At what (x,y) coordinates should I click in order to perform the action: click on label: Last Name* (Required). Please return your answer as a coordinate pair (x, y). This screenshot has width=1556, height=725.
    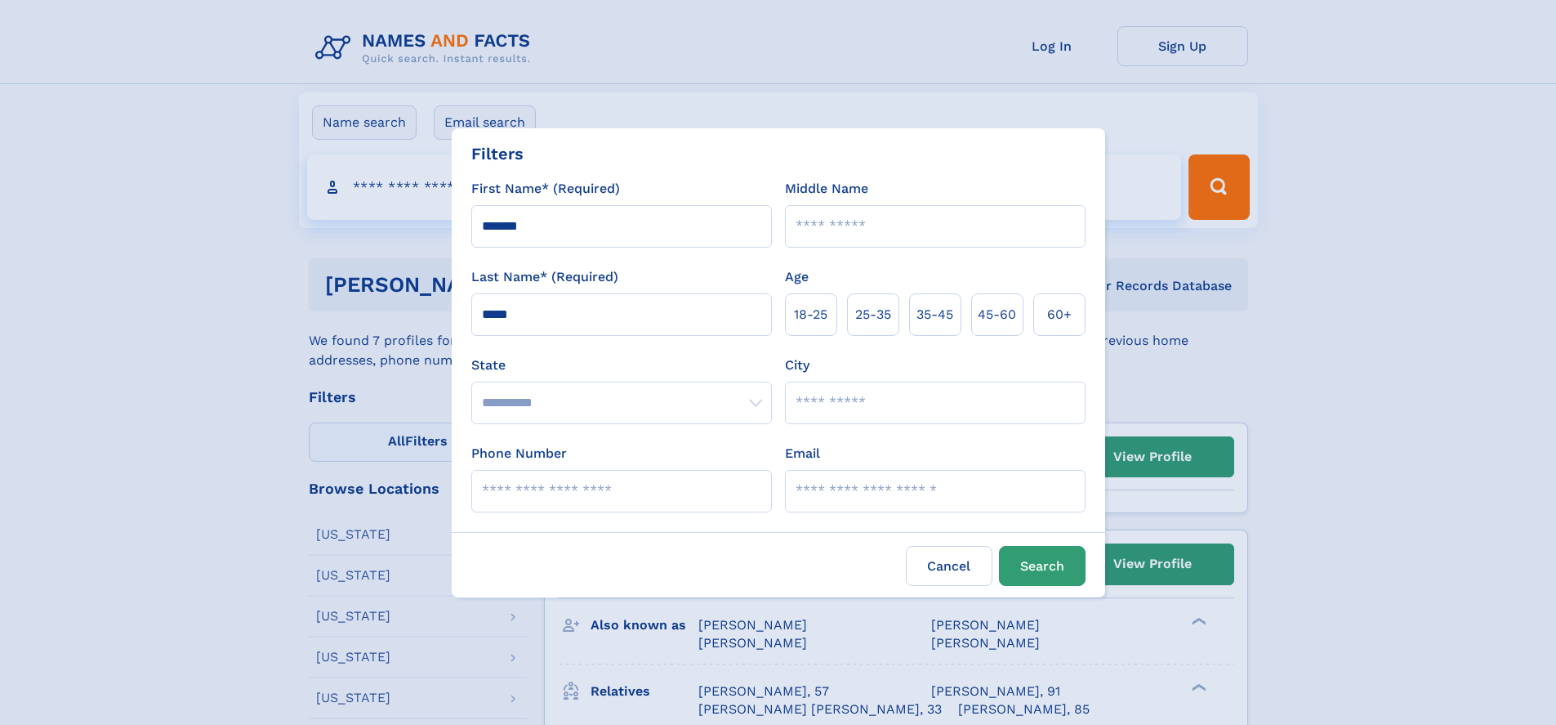
    Looking at the image, I should click on (545, 277).